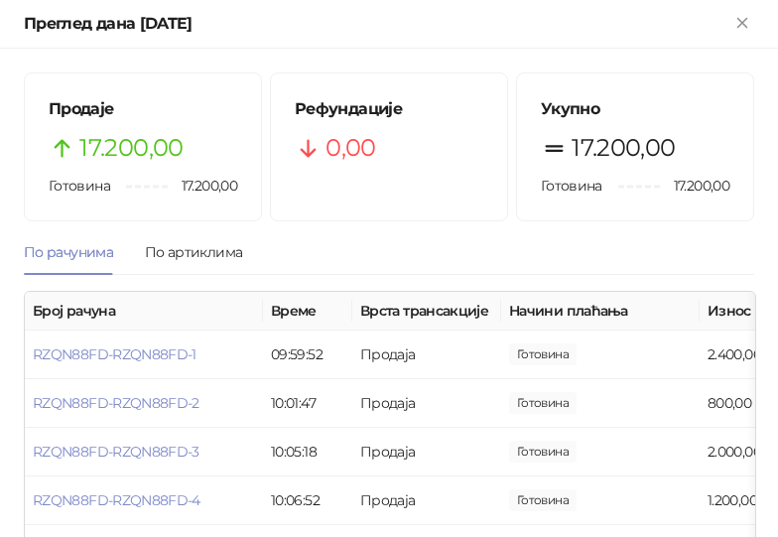 The height and width of the screenshot is (537, 778). Describe the element at coordinates (308, 311) in the screenshot. I see `th: Време` at that location.